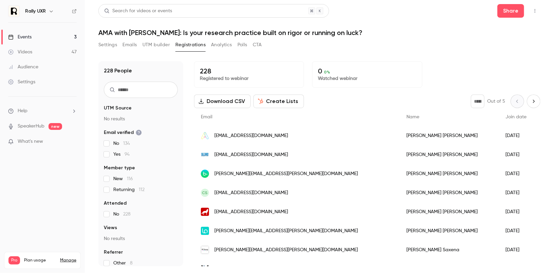  I want to click on span: New, so click(123, 179).